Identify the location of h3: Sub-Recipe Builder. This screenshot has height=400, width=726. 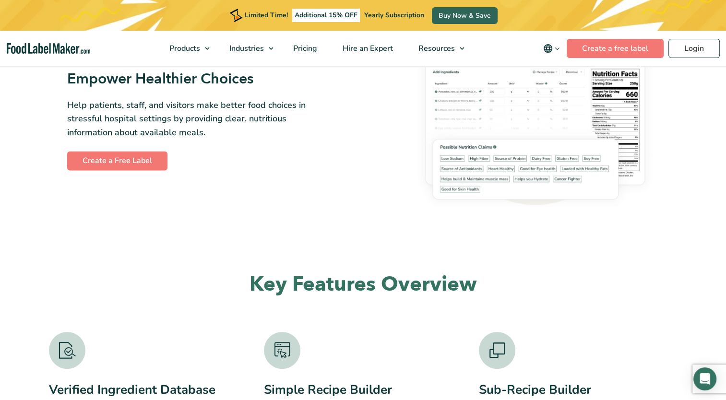
(578, 389).